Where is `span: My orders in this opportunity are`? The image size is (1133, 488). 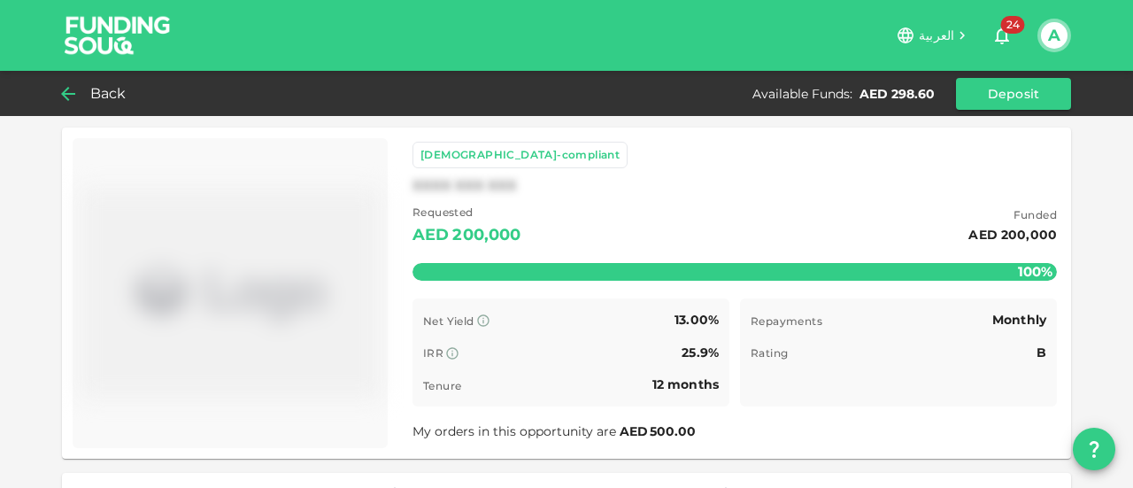
span: My orders in this opportunity are is located at coordinates (555, 431).